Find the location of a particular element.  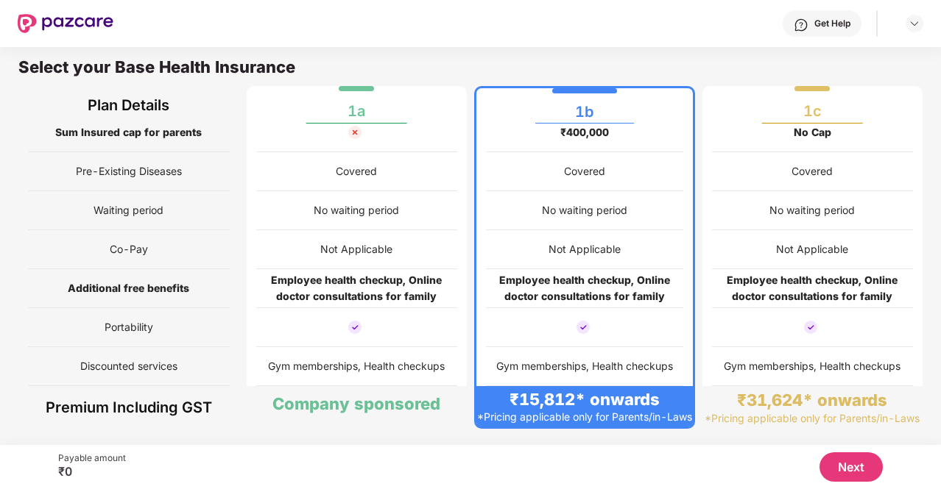

div: 1b is located at coordinates (584, 106).